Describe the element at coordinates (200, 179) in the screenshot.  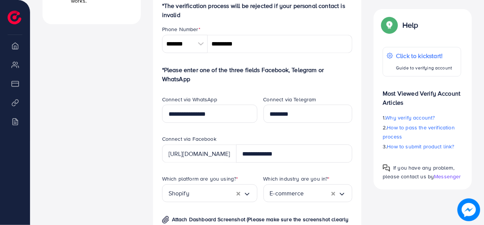
I see `label: Which platform are you using?` at that location.